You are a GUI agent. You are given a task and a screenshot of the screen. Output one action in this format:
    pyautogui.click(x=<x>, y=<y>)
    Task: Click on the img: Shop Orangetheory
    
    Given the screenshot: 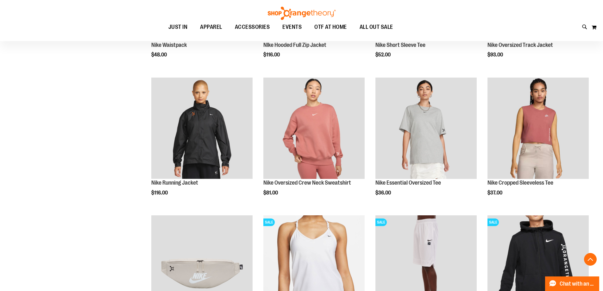 What is the action you would take?
    pyautogui.click(x=302, y=13)
    